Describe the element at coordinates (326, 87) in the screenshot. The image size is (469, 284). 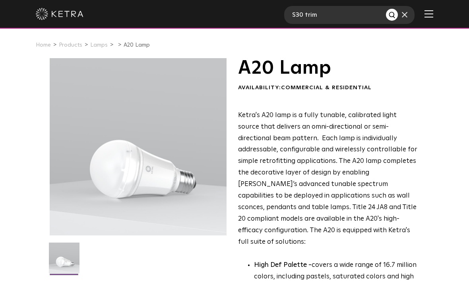
I see `span: Commercial & Residential` at that location.